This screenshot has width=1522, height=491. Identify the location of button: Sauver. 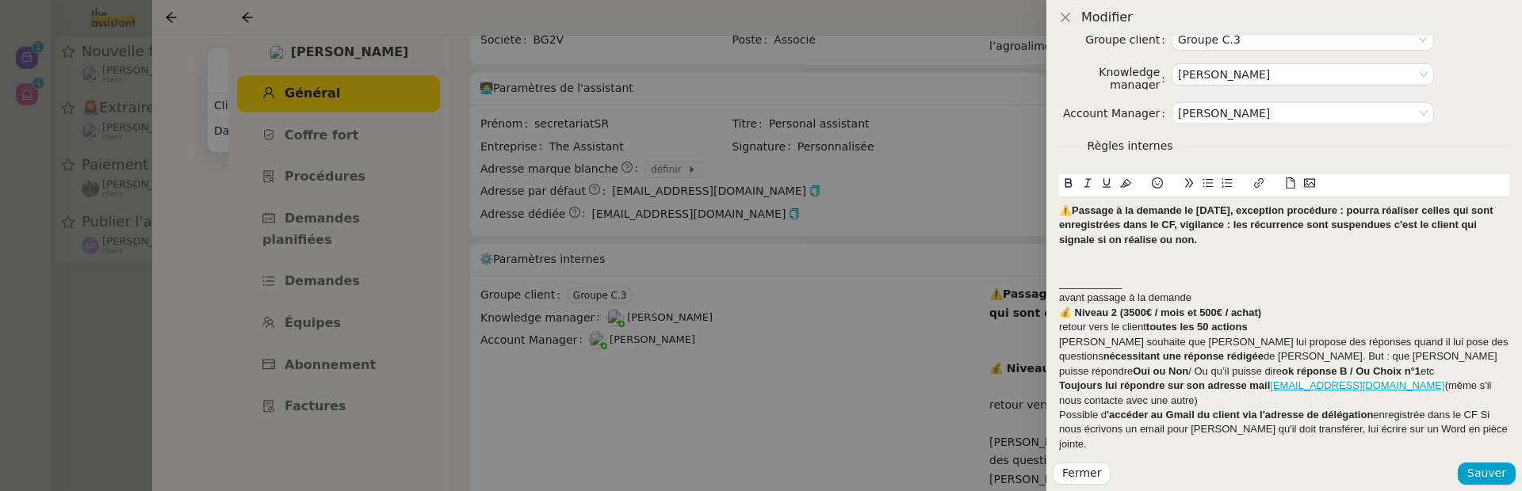
(1486, 474).